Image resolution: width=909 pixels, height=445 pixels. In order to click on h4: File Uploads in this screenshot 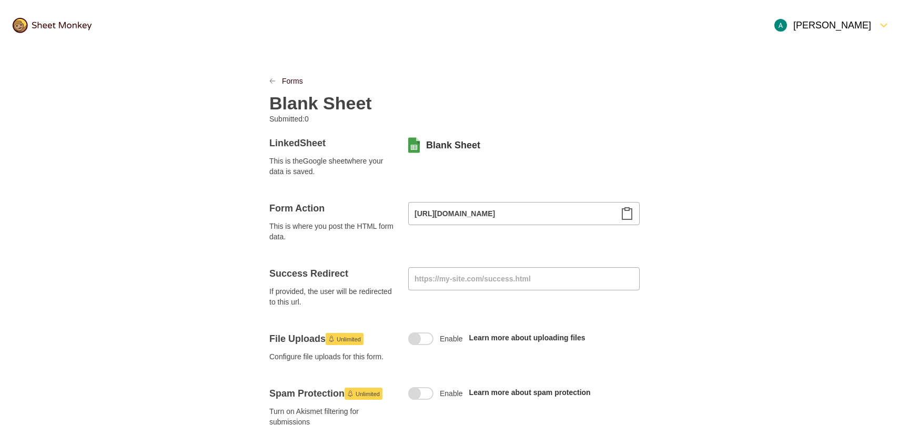, I will do `click(332, 339)`.